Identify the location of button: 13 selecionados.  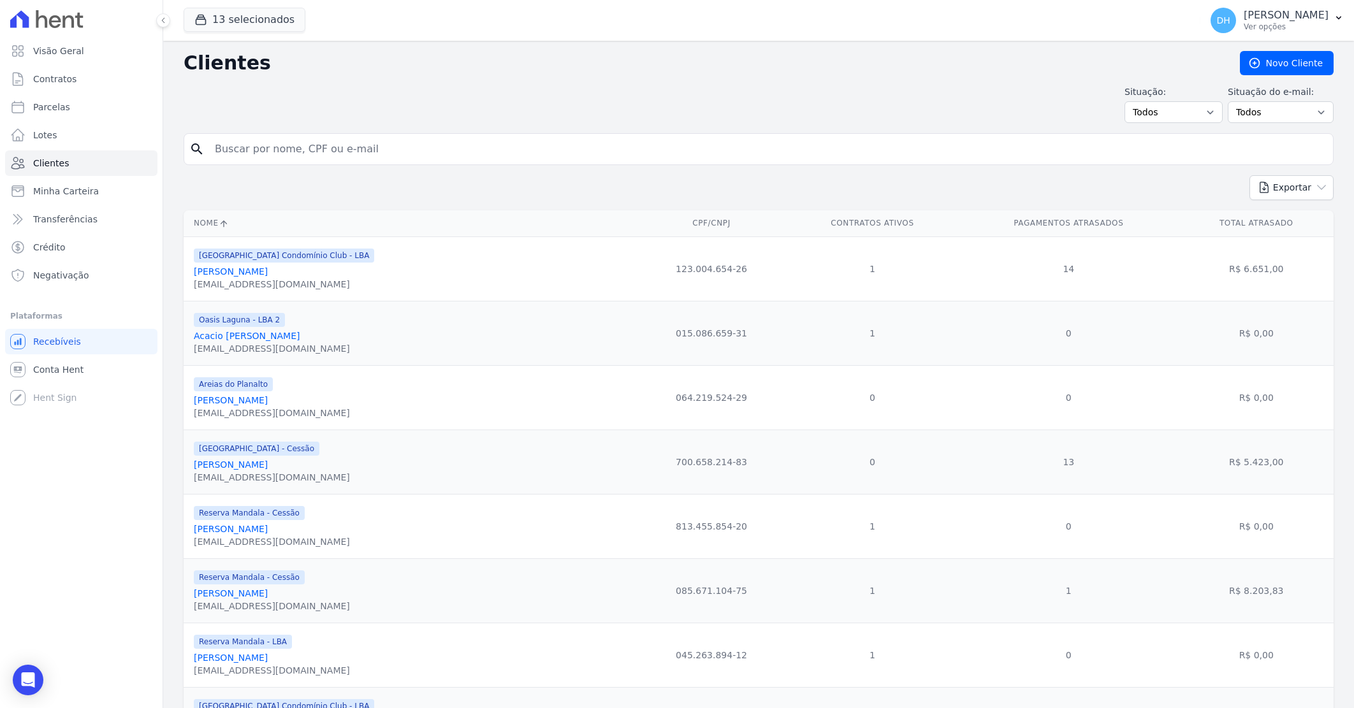
(244, 20).